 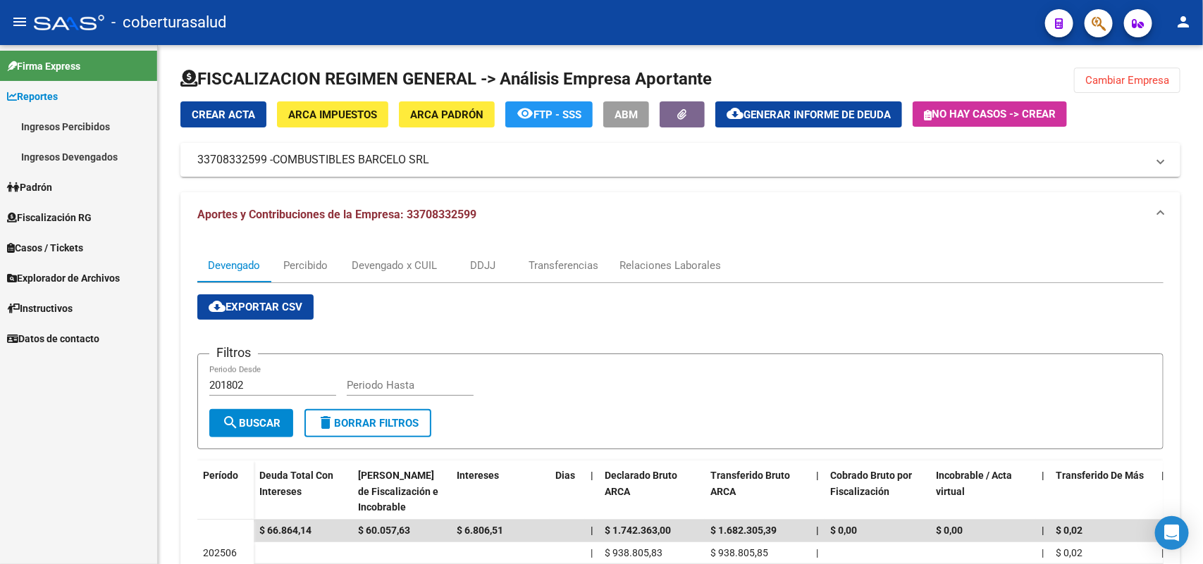 What do you see at coordinates (640, 483) in the screenshot?
I see `span: Declarado Bruto ARCA` at bounding box center [640, 483].